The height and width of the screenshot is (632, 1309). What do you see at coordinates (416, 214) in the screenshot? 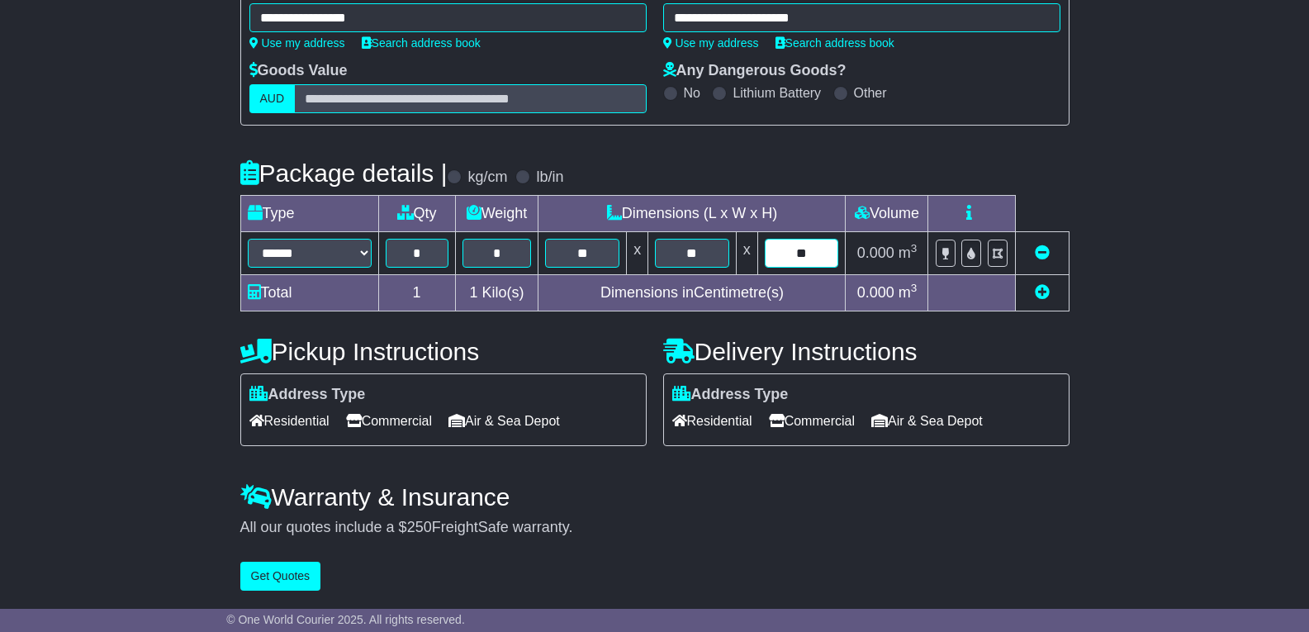
I see `td: Qty` at bounding box center [416, 214].